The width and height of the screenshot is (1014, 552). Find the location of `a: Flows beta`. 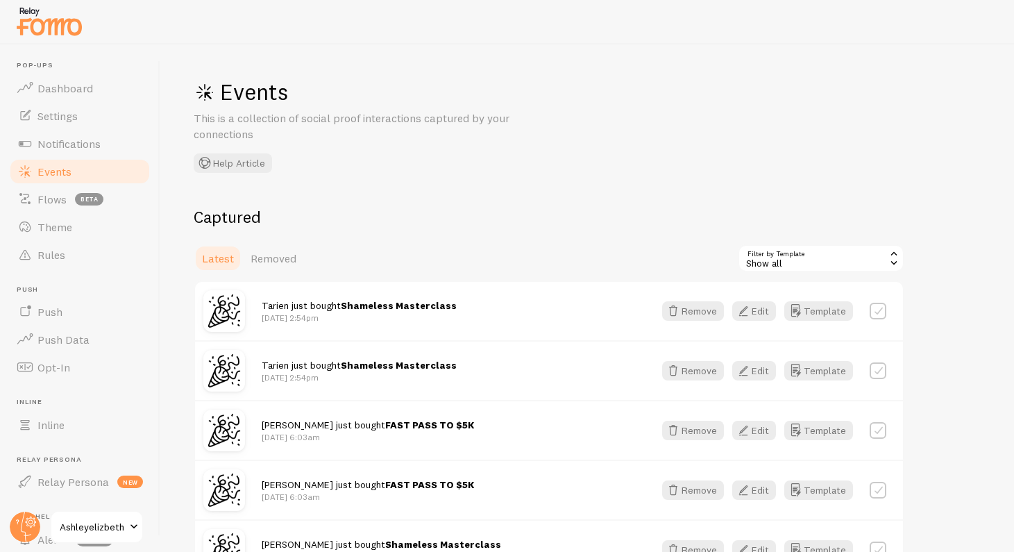

a: Flows beta is located at coordinates (80, 199).